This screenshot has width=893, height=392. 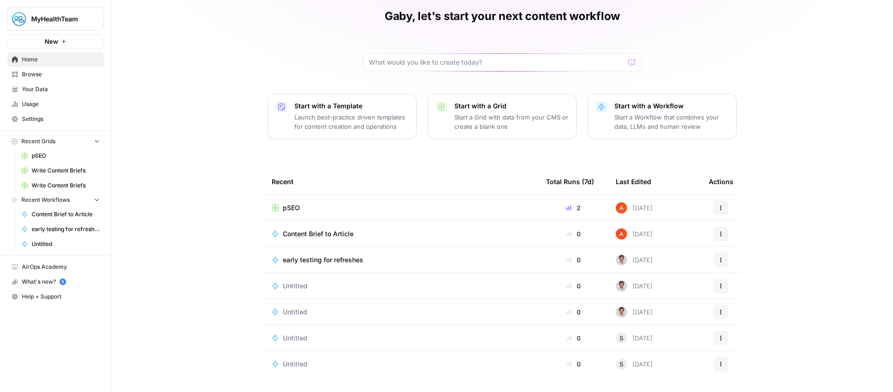 I want to click on span: Help + Support, so click(x=60, y=297).